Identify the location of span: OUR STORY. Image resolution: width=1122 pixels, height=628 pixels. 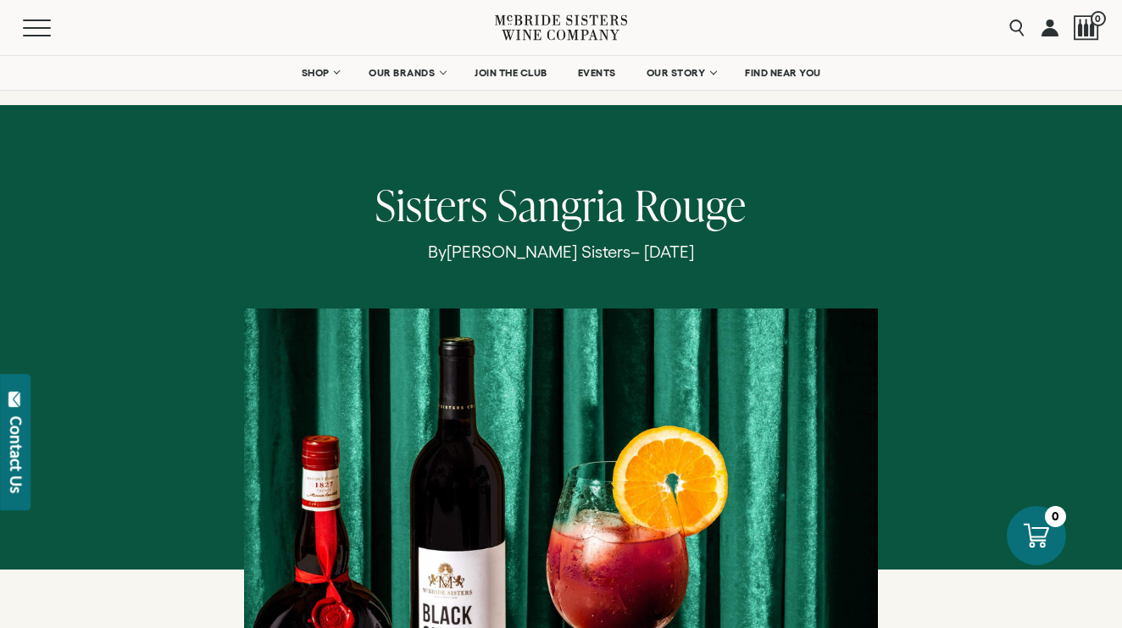
(676, 73).